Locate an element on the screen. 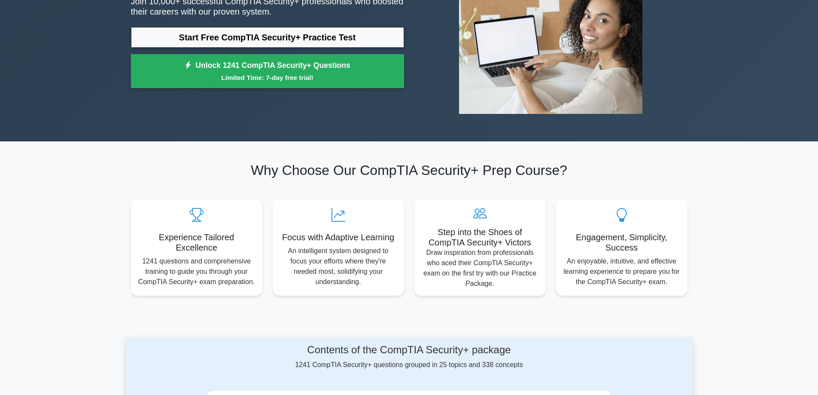 This screenshot has width=818, height=395. h5: Focus with Adaptive Learning is located at coordinates (338, 237).